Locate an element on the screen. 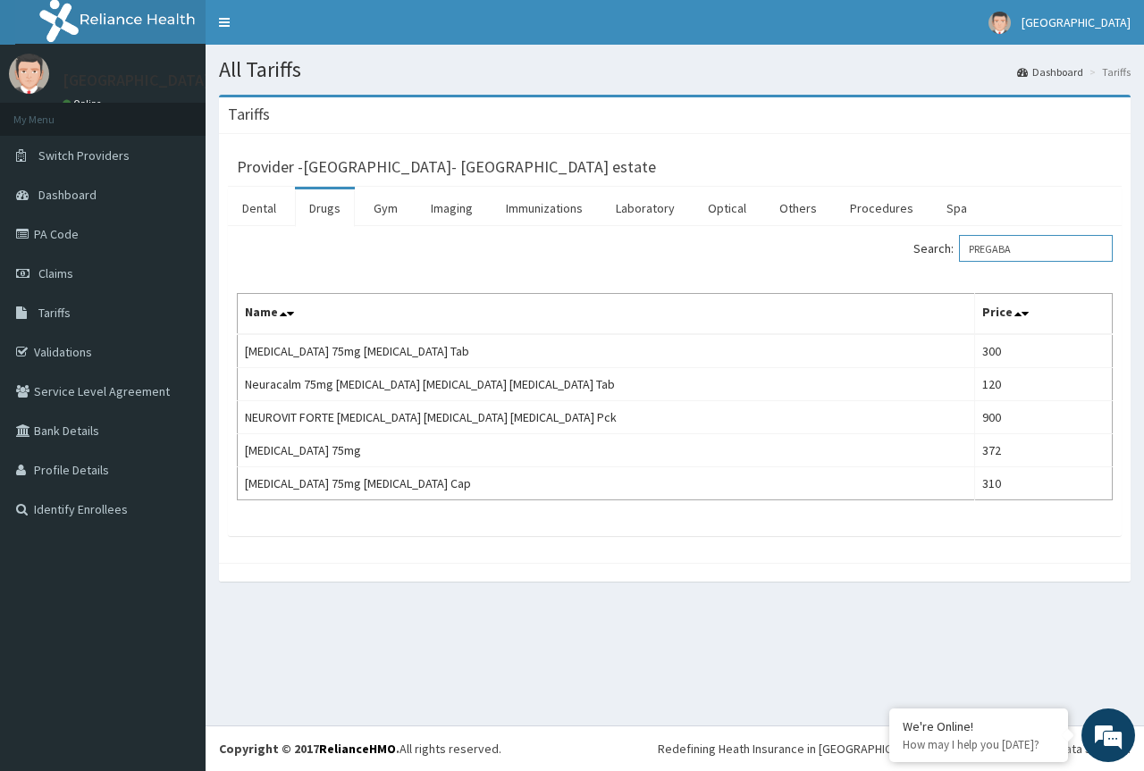  a: Others is located at coordinates (798, 208).